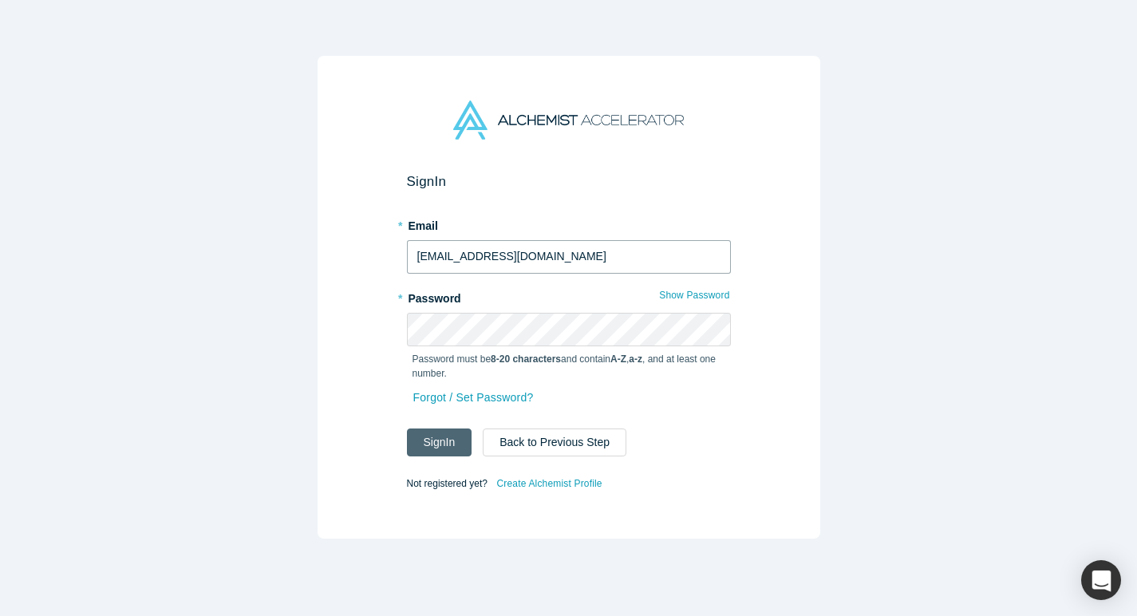 Image resolution: width=1137 pixels, height=616 pixels. What do you see at coordinates (569, 296) in the screenshot?
I see `label: Password` at bounding box center [569, 296].